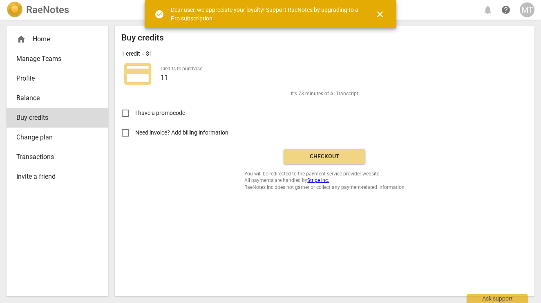 The image size is (541, 303). Describe the element at coordinates (325, 157) in the screenshot. I see `span: Checkout` at that location.